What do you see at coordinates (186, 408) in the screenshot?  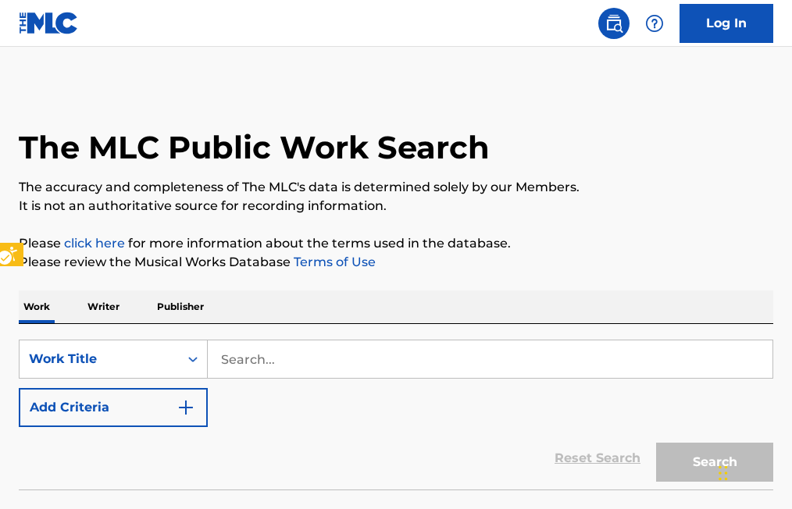 I see `img: 9d2ae6d4665cec9f34b9.svg` at bounding box center [186, 408].